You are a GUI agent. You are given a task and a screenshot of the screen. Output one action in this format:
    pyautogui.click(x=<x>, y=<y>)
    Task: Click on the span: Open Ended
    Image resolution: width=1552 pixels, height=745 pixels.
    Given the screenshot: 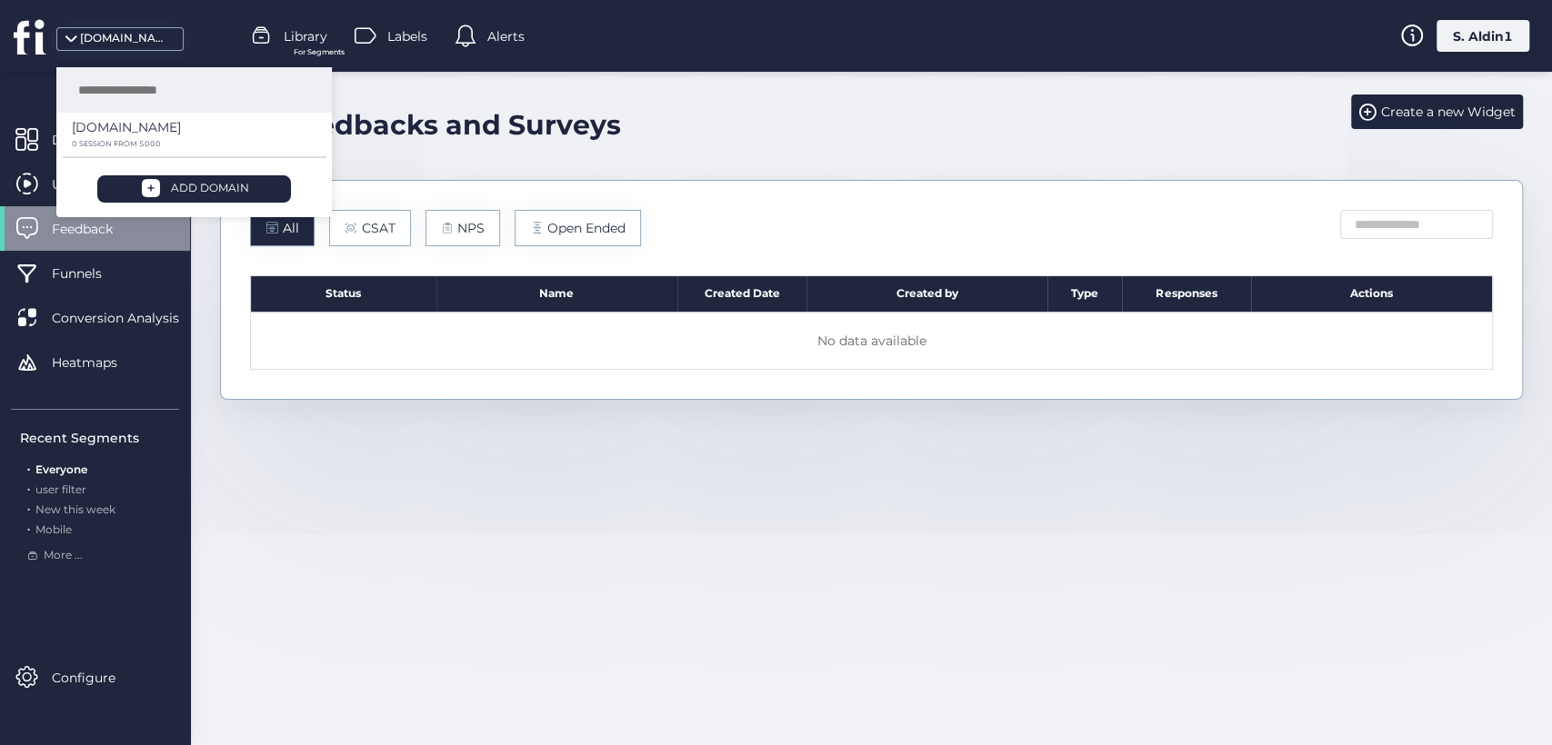 What is the action you would take?
    pyautogui.click(x=586, y=228)
    